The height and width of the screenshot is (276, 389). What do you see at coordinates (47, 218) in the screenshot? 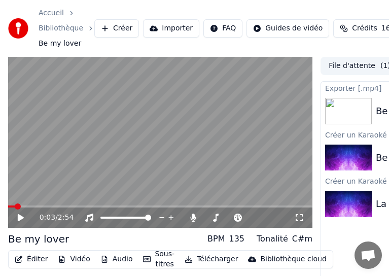
I see `span: 0:03` at bounding box center [47, 218].